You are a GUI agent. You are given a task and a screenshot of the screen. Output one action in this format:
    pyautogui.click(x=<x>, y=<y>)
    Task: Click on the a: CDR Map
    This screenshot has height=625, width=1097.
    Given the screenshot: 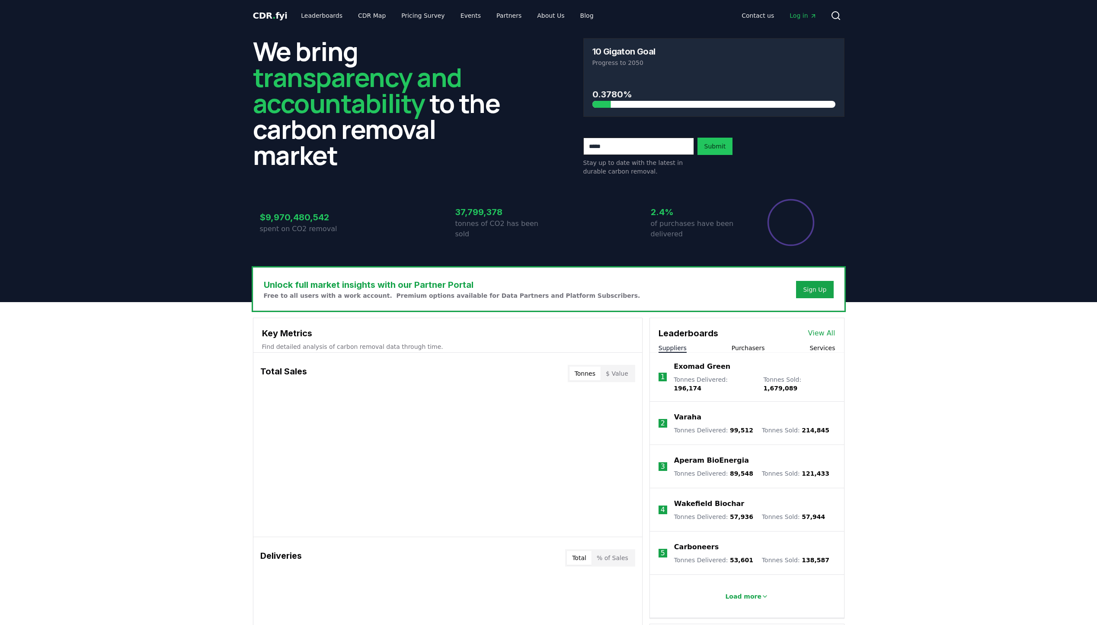 What is the action you would take?
    pyautogui.click(x=372, y=16)
    